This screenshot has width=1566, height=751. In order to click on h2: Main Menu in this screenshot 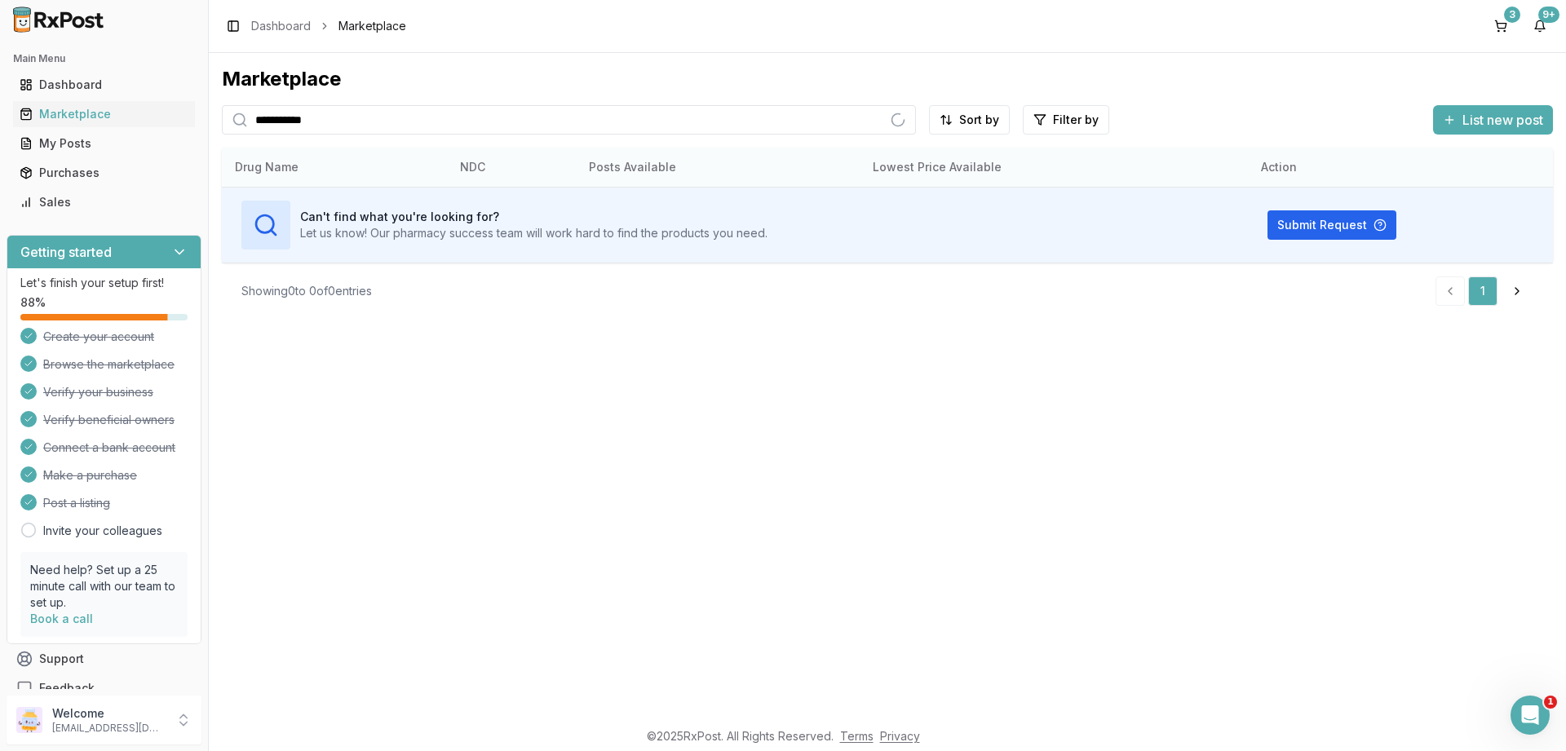, I will do `click(104, 59)`.